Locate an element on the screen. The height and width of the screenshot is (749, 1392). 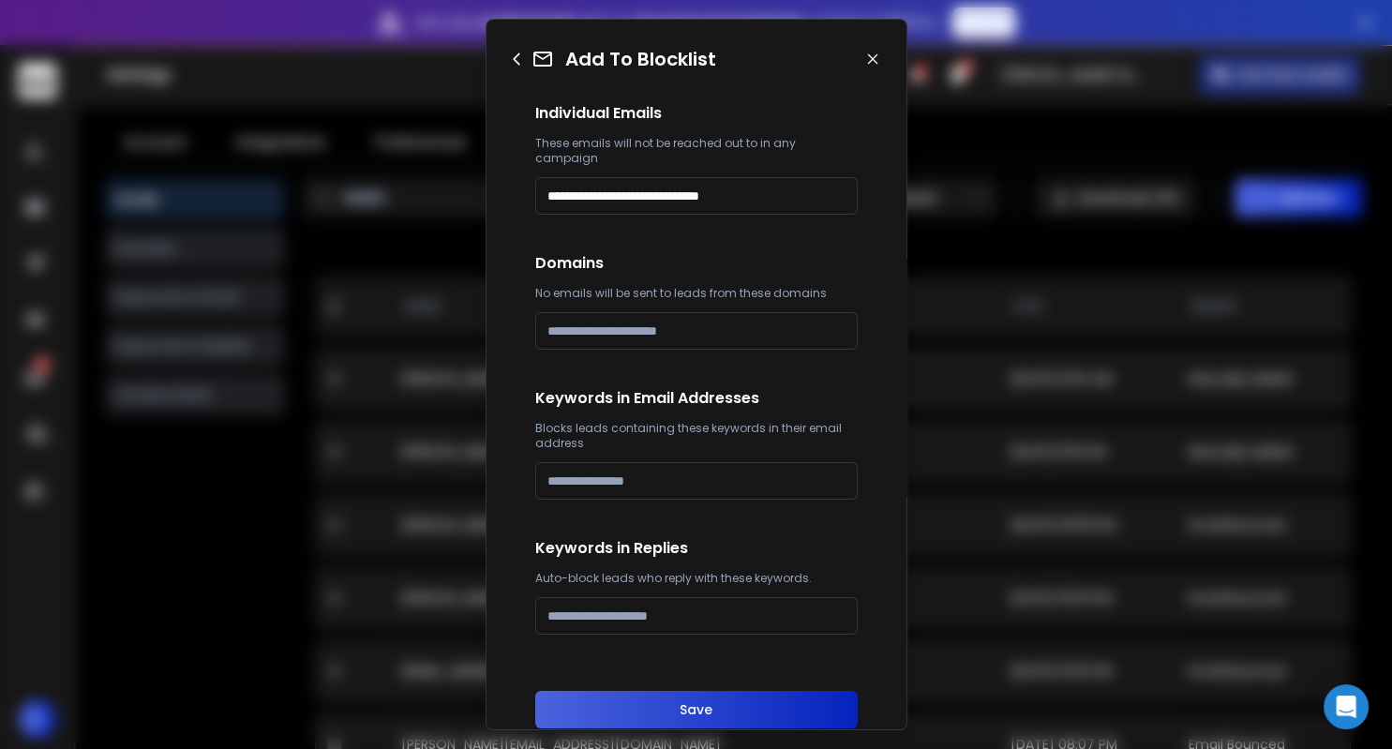
p: No emails will be sent to leads from these domains is located at coordinates (696, 293).